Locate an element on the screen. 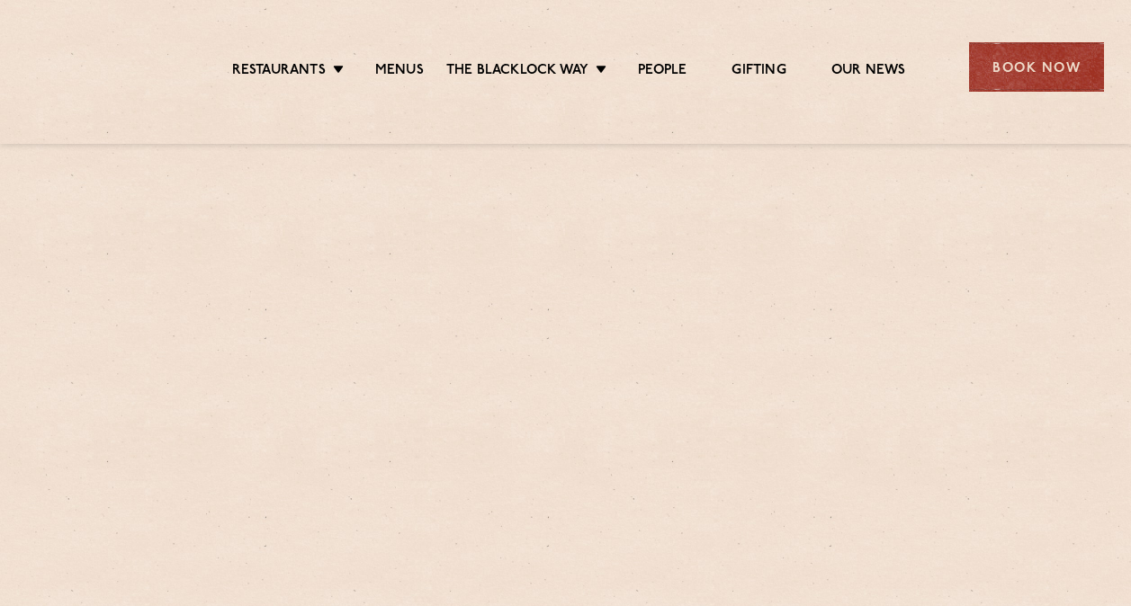  a: The Blacklock Way is located at coordinates (517, 72).